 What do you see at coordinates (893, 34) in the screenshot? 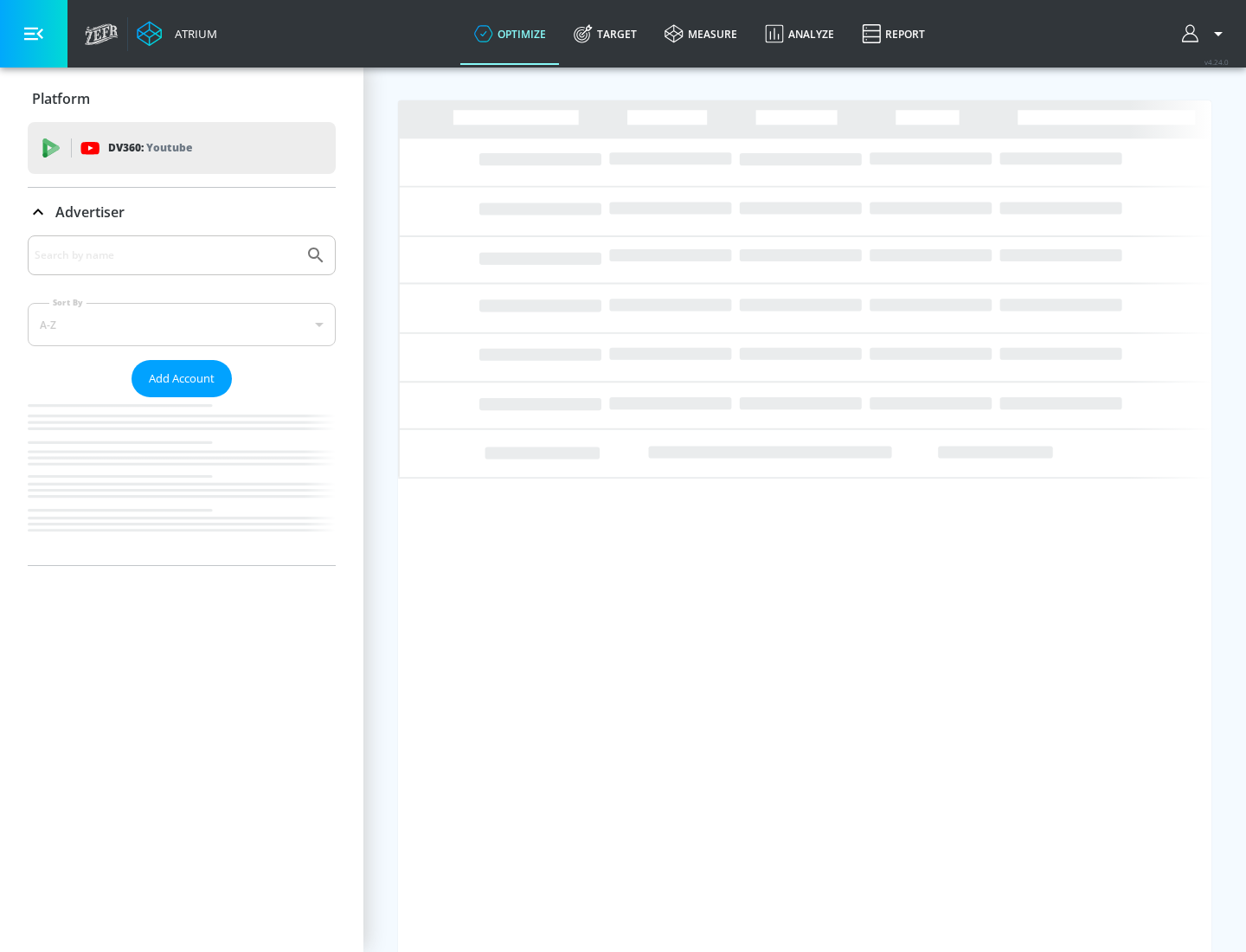
I see `a: Report` at bounding box center [893, 34].